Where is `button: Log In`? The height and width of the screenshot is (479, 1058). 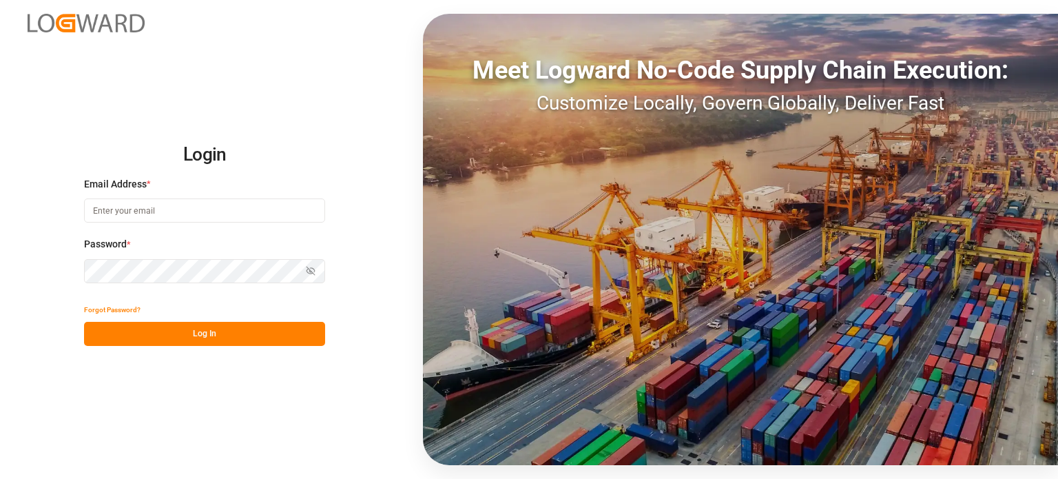 button: Log In is located at coordinates (205, 333).